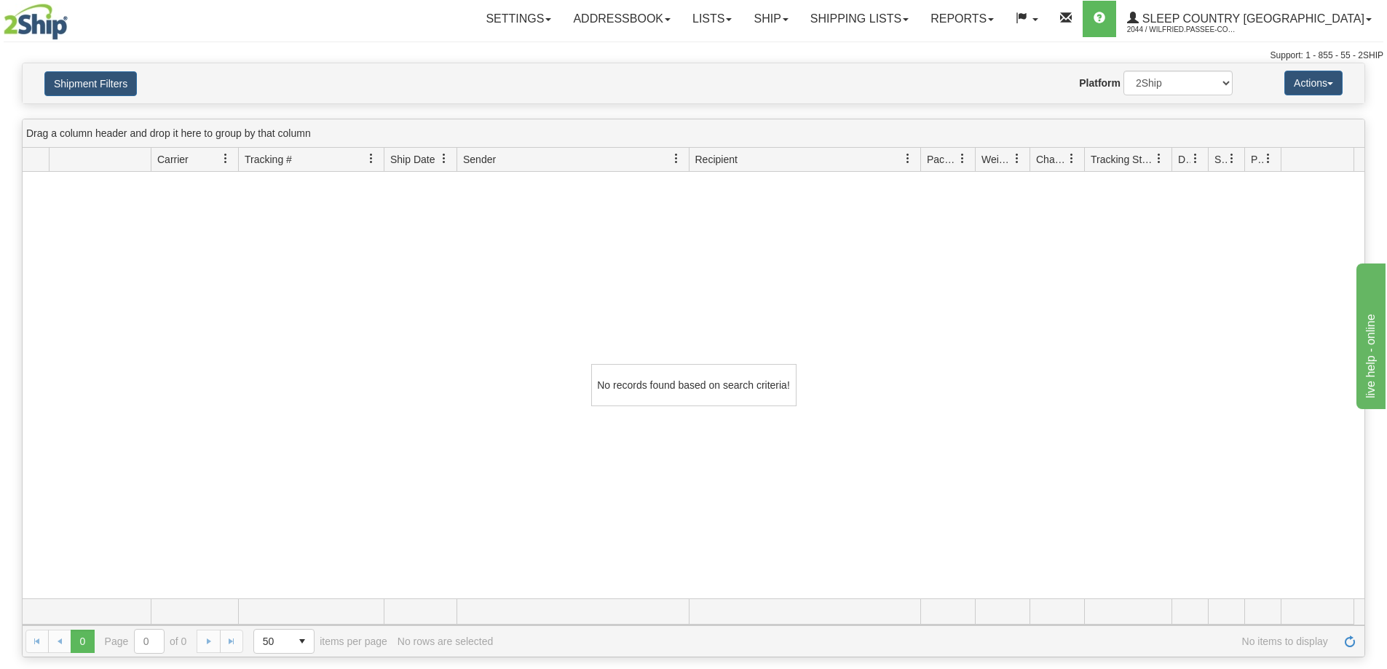  I want to click on span: select, so click(302, 642).